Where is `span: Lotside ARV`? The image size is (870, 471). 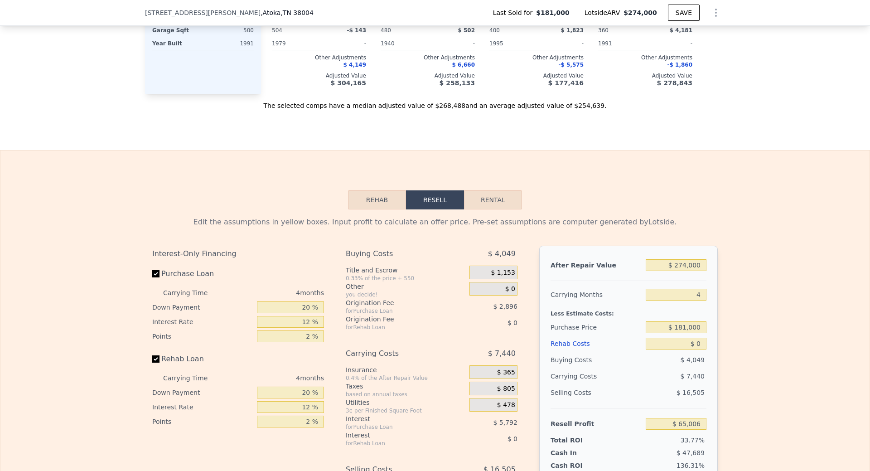 span: Lotside ARV is located at coordinates (604, 13).